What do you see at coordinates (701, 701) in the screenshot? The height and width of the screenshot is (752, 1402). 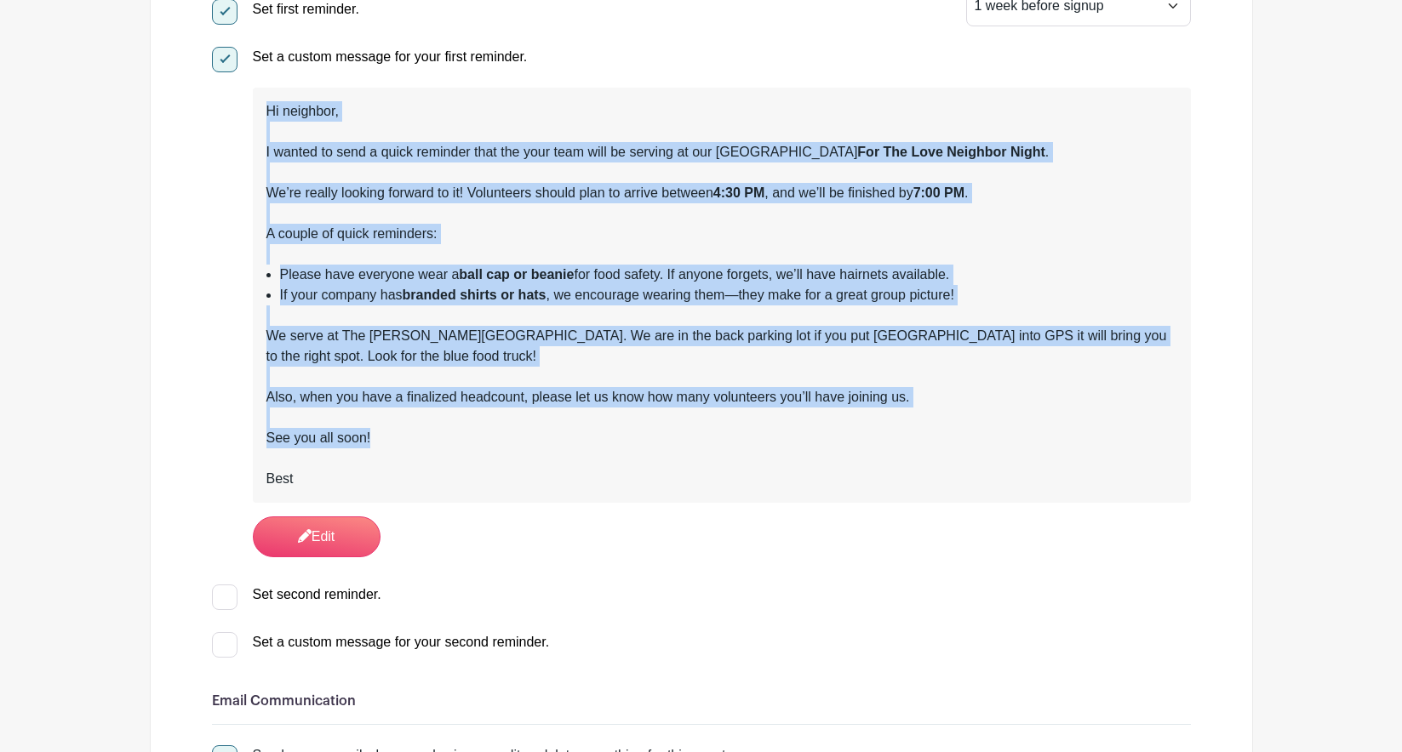 I see `h6: Email Communication` at bounding box center [701, 701].